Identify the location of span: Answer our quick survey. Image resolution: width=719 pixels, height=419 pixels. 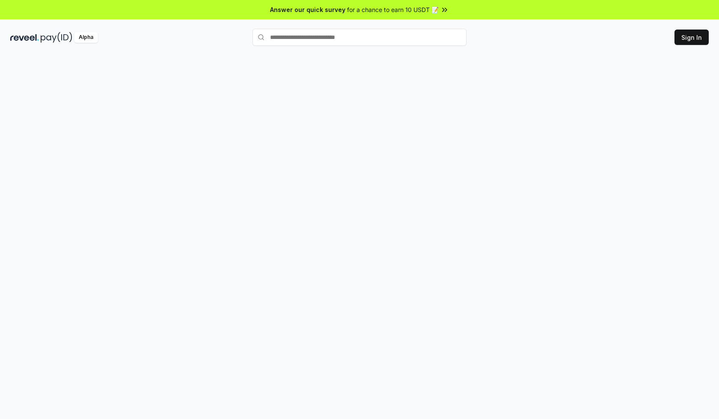
(308, 9).